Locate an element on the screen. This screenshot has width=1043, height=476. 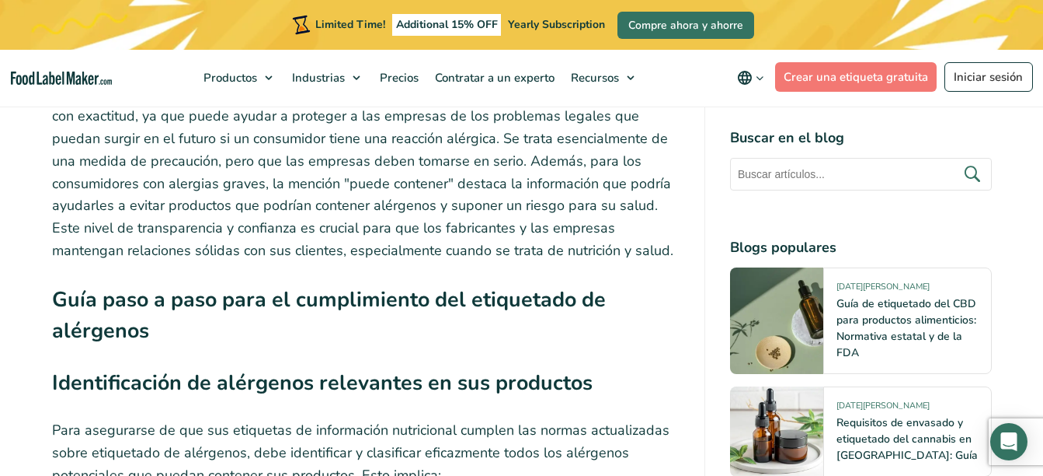
span: Industrias is located at coordinates (317, 78).